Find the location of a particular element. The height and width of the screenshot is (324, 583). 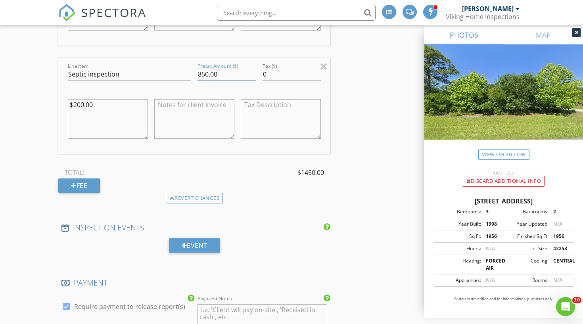

span: $1450.00 is located at coordinates (310, 172).